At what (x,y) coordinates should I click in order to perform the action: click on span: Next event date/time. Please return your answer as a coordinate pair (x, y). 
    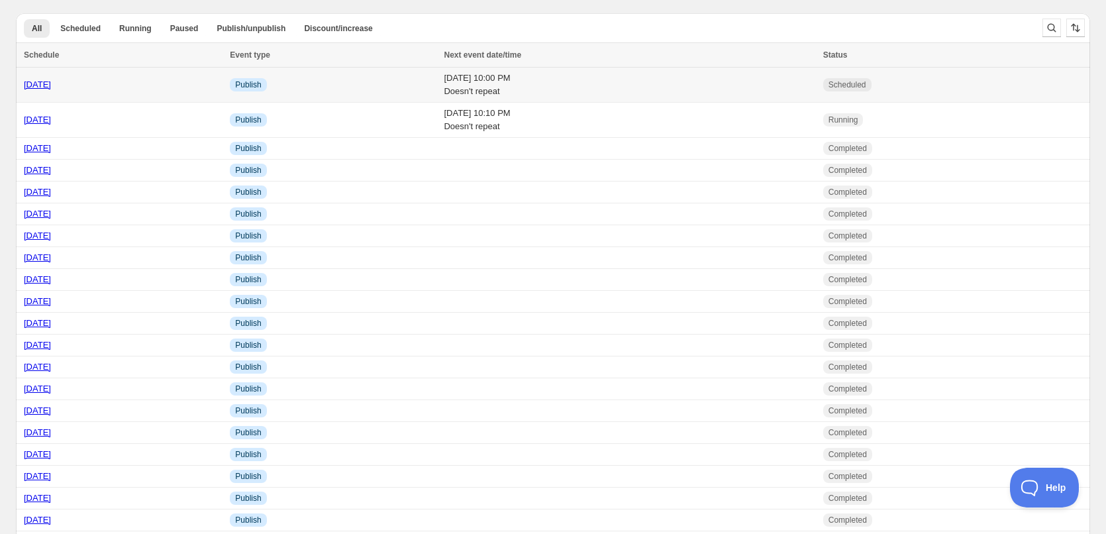
    Looking at the image, I should click on (482, 55).